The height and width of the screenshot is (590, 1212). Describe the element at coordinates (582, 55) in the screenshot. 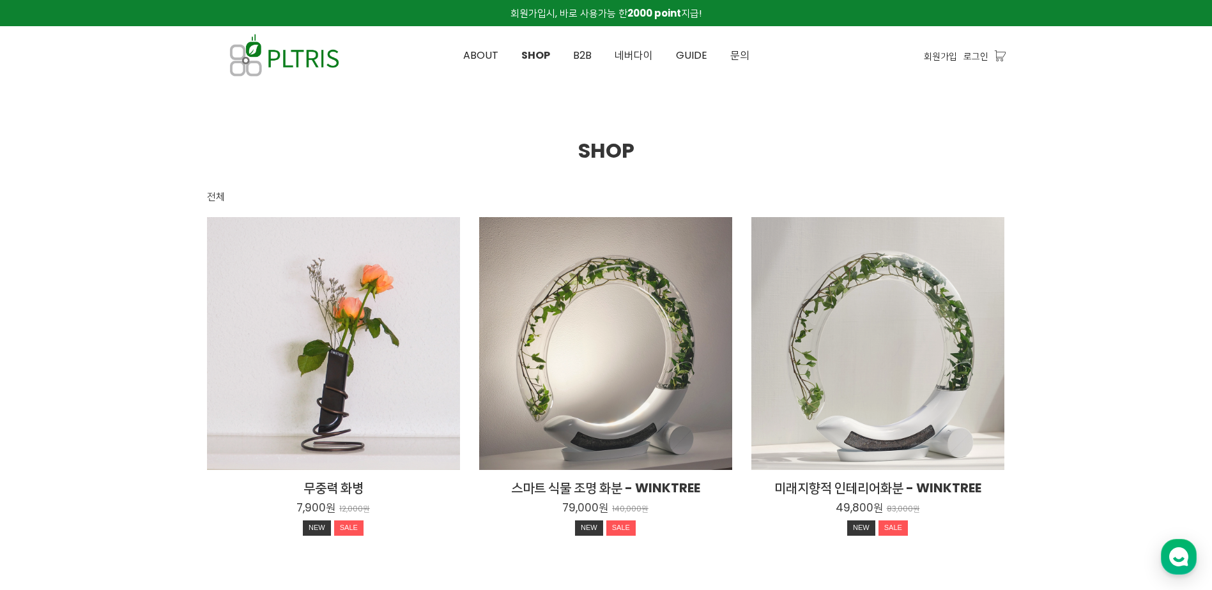

I see `span: B2B` at that location.